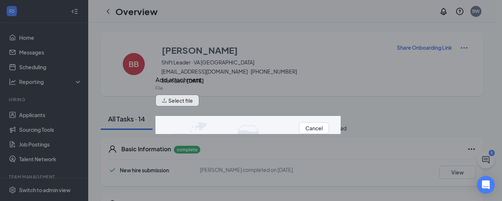 This screenshot has width=502, height=201. I want to click on button: Cancel, so click(314, 128).